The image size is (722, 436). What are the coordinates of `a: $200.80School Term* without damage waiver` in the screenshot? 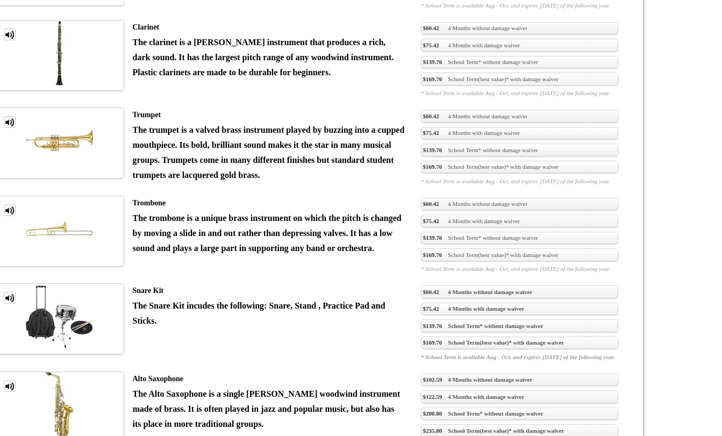 It's located at (520, 414).